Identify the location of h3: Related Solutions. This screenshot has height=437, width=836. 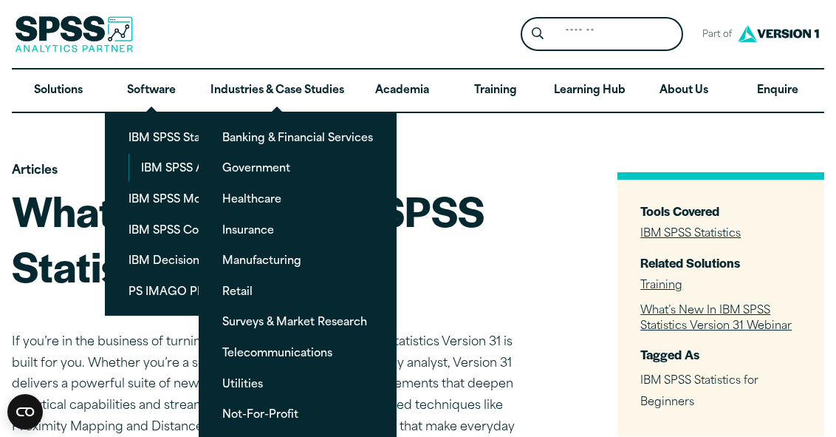
(720, 262).